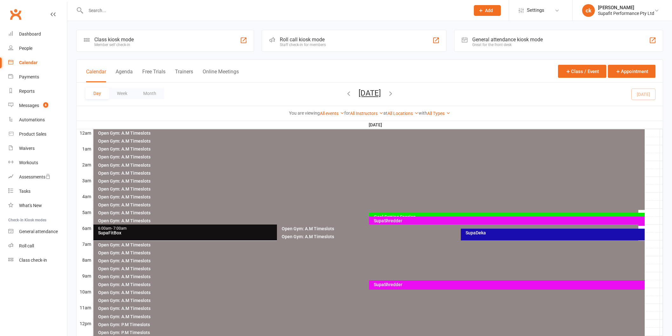  What do you see at coordinates (26, 246) in the screenshot?
I see `div: Roll call` at bounding box center [26, 246].